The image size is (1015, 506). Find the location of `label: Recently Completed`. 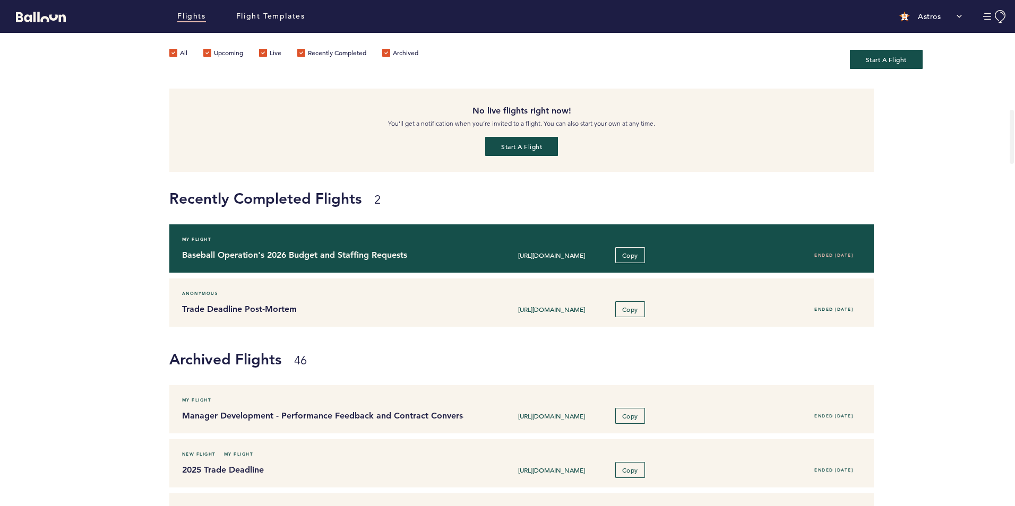

label: Recently Completed is located at coordinates (332, 54).